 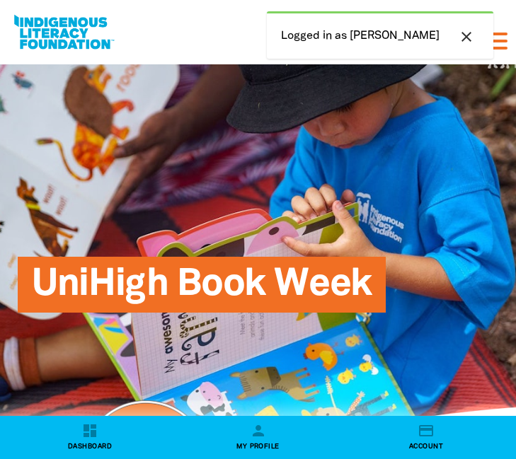 I want to click on i: dashboard, so click(x=90, y=431).